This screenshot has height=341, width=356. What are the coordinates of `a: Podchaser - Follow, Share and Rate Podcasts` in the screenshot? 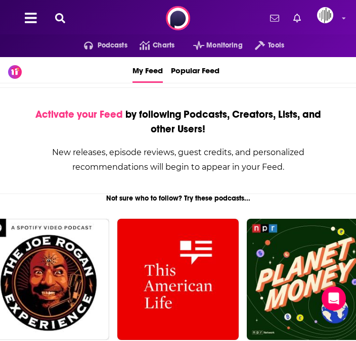 It's located at (178, 18).